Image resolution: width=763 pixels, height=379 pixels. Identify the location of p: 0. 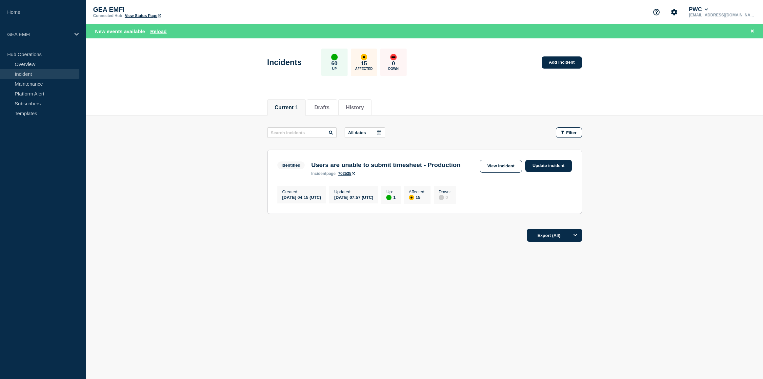
(393, 64).